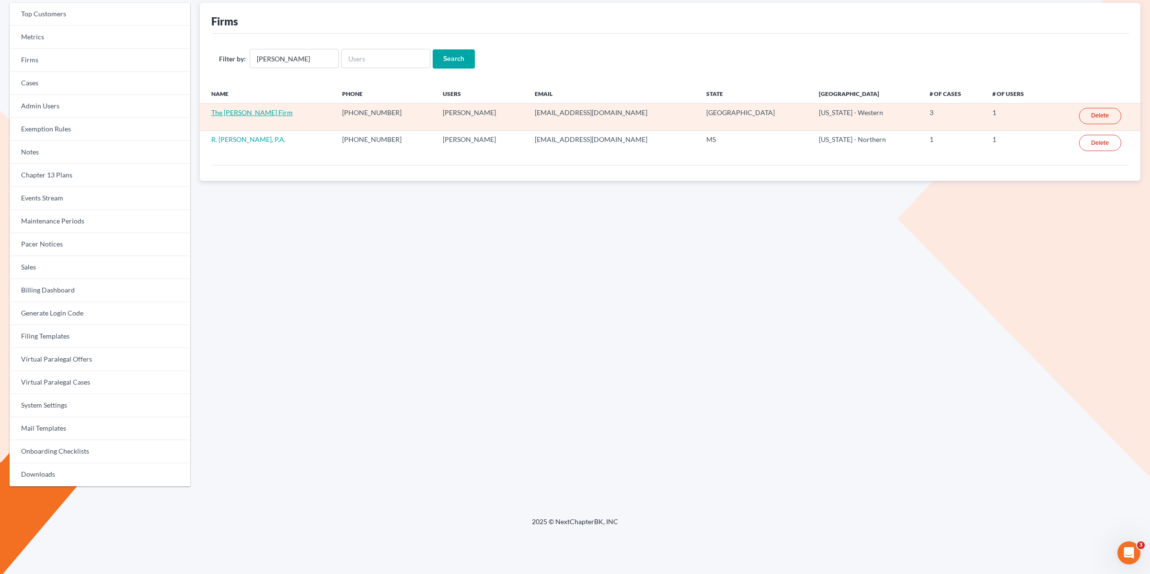 Image resolution: width=1150 pixels, height=574 pixels. What do you see at coordinates (100, 290) in the screenshot?
I see `a: Billing Dashboard` at bounding box center [100, 290].